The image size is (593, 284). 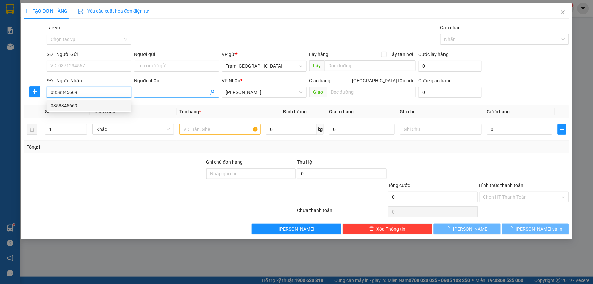 I want to click on span: Định lượng, so click(x=295, y=111).